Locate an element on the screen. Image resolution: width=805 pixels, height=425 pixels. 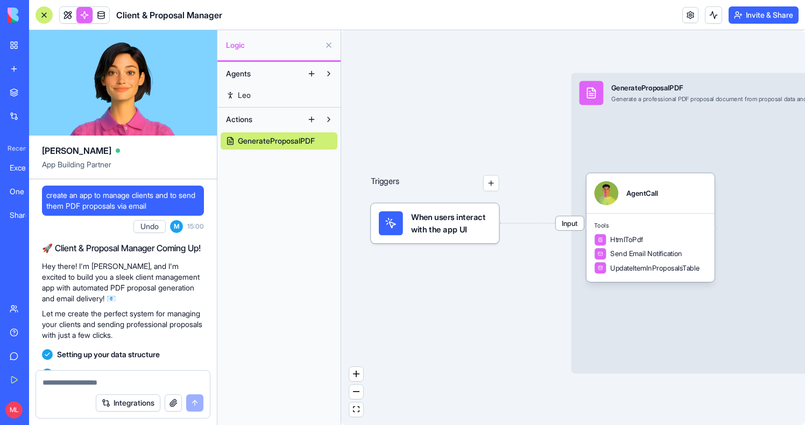
span: HtmlToPdf is located at coordinates (626, 240).